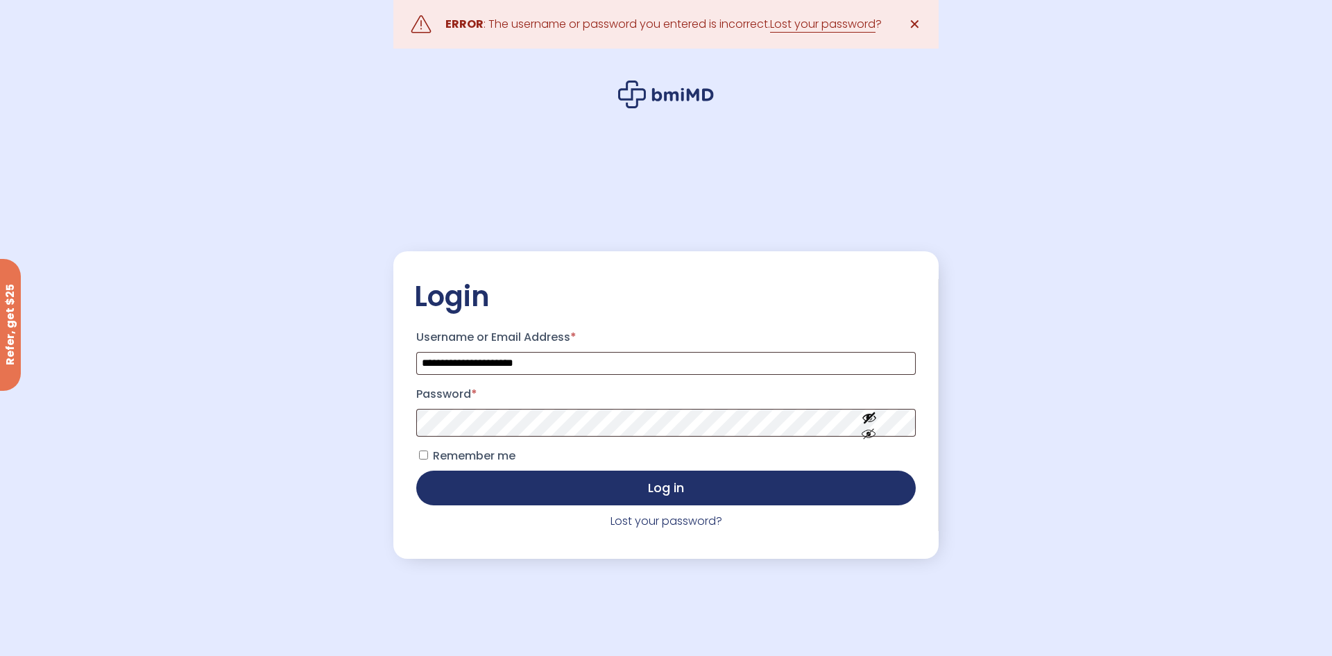 Image resolution: width=1332 pixels, height=656 pixels. Describe the element at coordinates (666, 394) in the screenshot. I see `label: Password` at that location.